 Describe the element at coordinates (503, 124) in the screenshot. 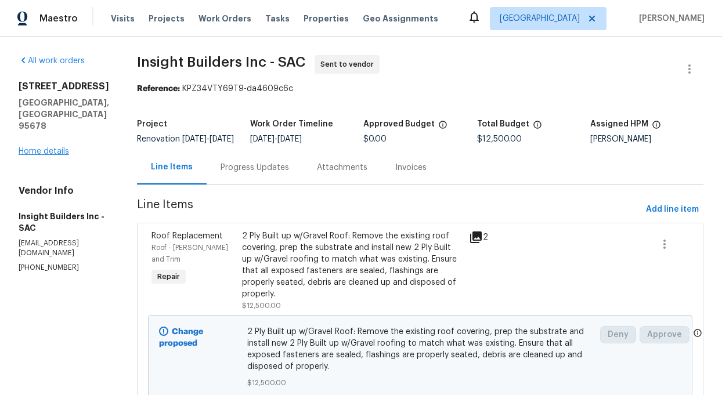

I see `h5: Total Budget` at that location.